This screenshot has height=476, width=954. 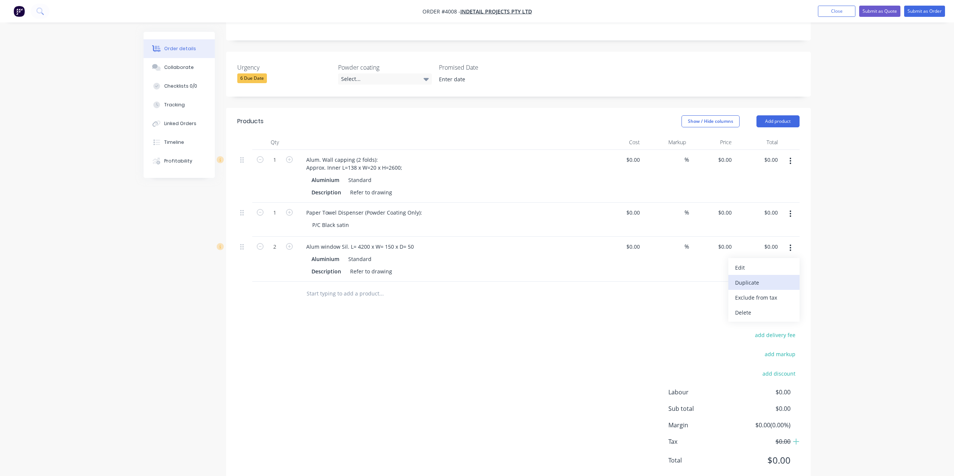 What do you see at coordinates (764, 283) in the screenshot?
I see `div: Duplicate` at bounding box center [764, 283].